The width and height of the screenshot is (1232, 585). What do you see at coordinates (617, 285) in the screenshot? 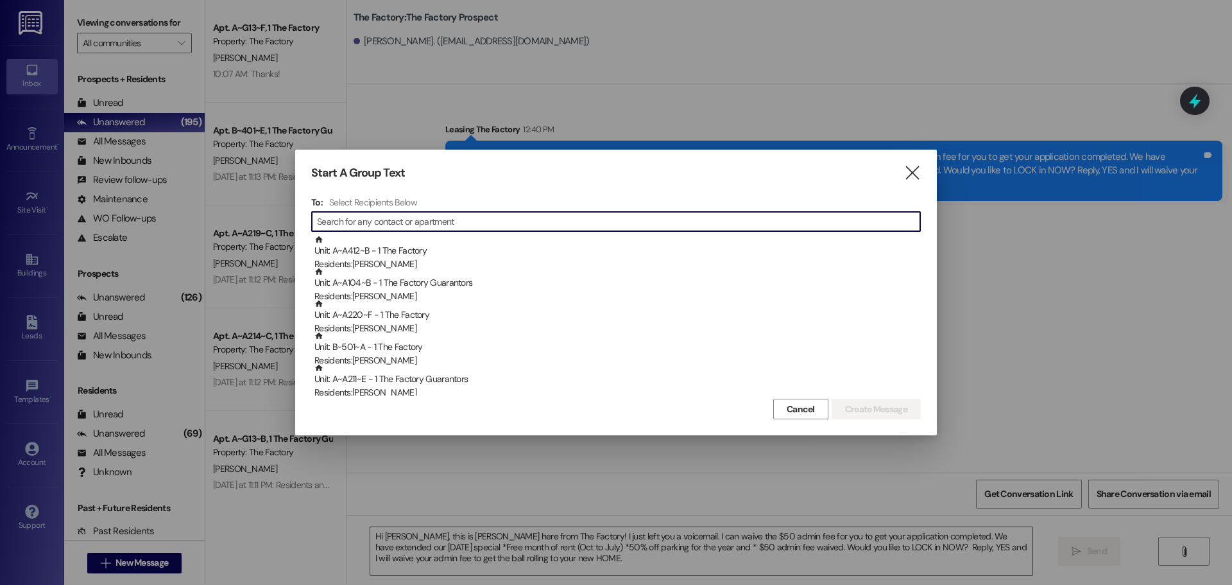
I see `div: Unit: A~A104~B - 1 The Factory Guarantors` at bounding box center [617, 285].